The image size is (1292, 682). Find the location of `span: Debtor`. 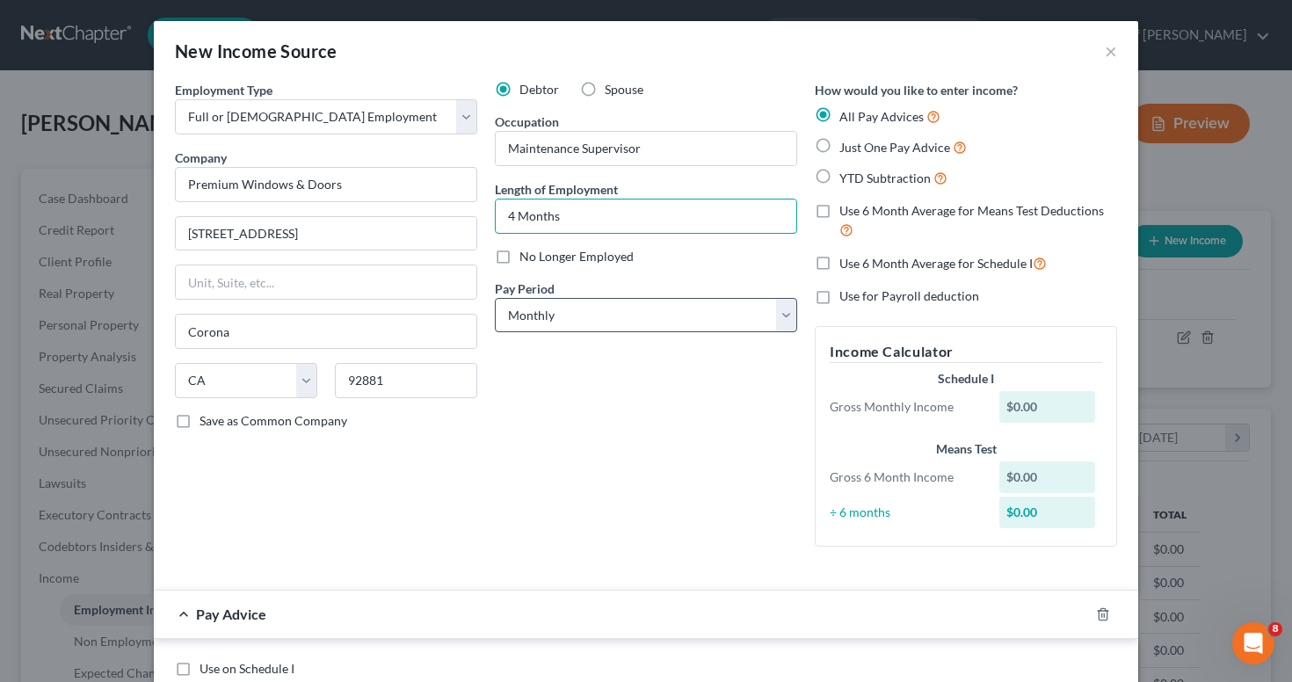

span: Debtor is located at coordinates (539, 89).